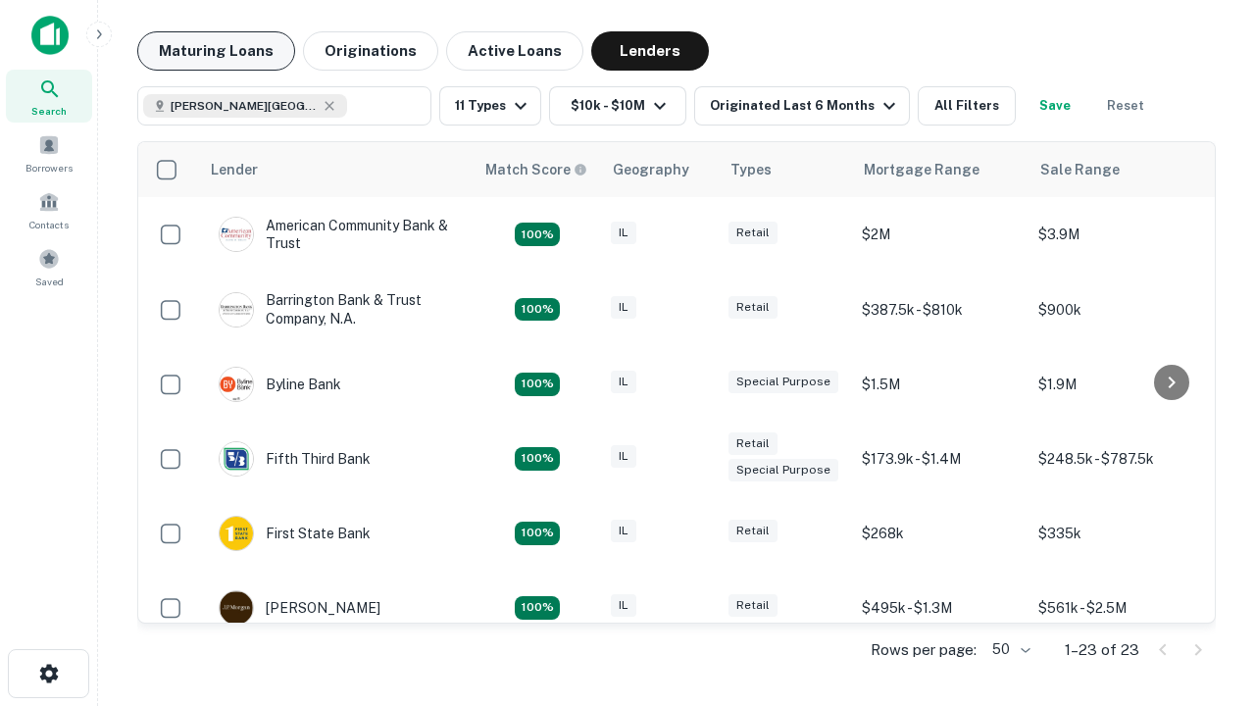 This screenshot has width=1255, height=706. I want to click on div: Contacts, so click(49, 210).